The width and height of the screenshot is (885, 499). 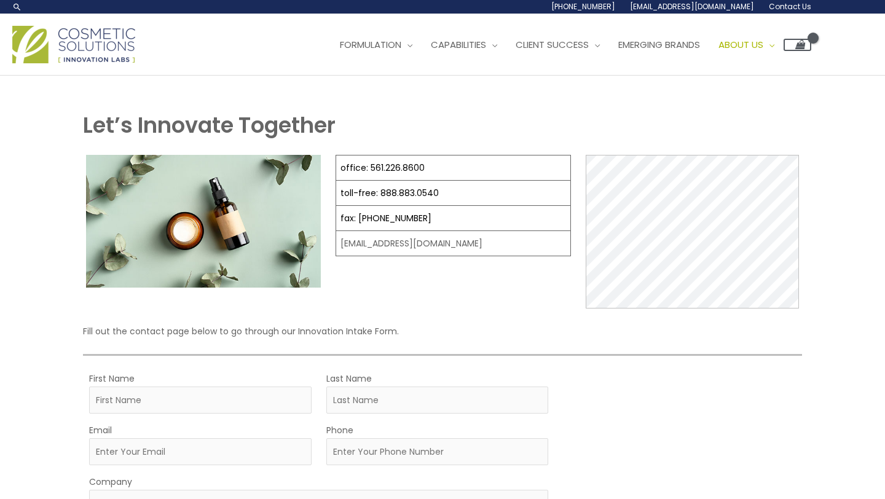 What do you see at coordinates (209, 125) in the screenshot?
I see `strong: Let’s Innovate Together` at bounding box center [209, 125].